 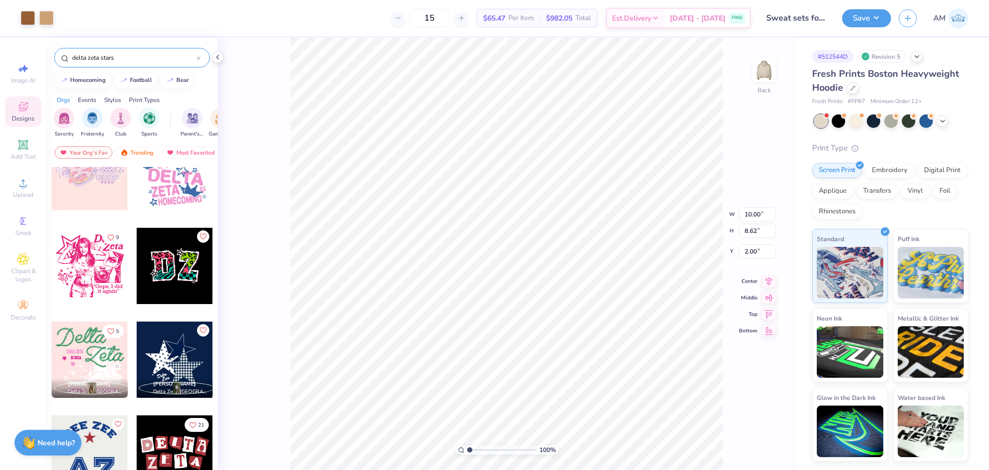 I want to click on img: Club Image, so click(x=121, y=118).